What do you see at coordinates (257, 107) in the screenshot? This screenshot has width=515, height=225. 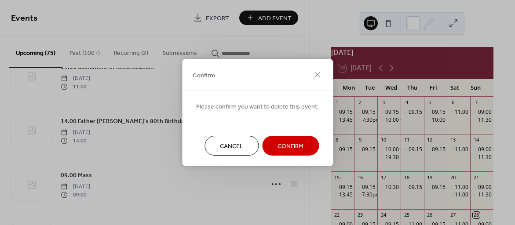 I see `span: Please confirm you want to delete this event.` at bounding box center [257, 107].